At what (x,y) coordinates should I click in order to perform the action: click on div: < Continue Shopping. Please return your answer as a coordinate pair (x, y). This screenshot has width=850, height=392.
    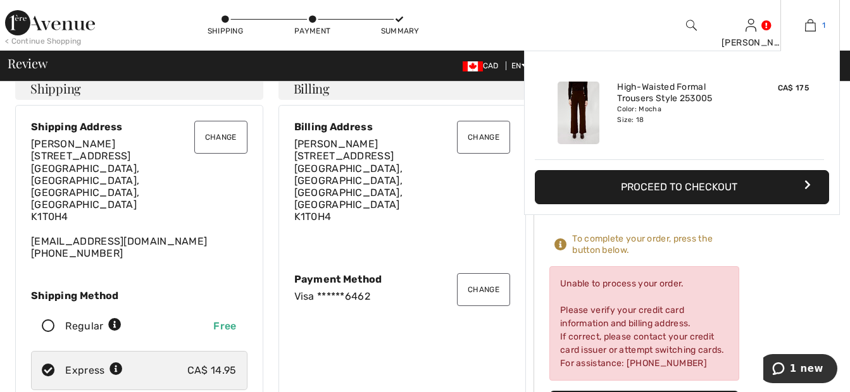
    Looking at the image, I should click on (43, 41).